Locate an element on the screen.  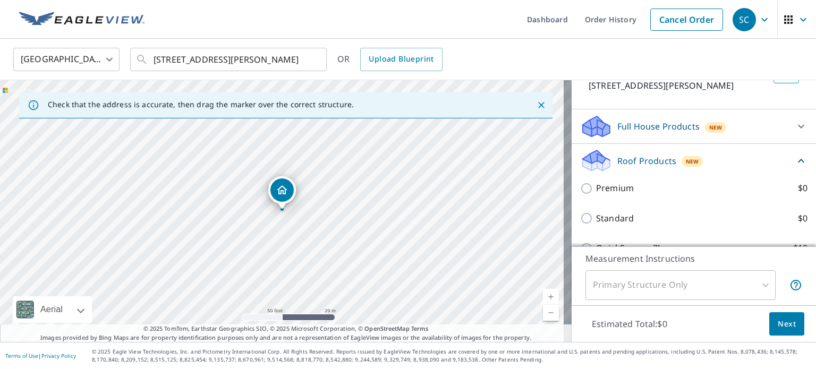
a: Cancel Order is located at coordinates (687, 20).